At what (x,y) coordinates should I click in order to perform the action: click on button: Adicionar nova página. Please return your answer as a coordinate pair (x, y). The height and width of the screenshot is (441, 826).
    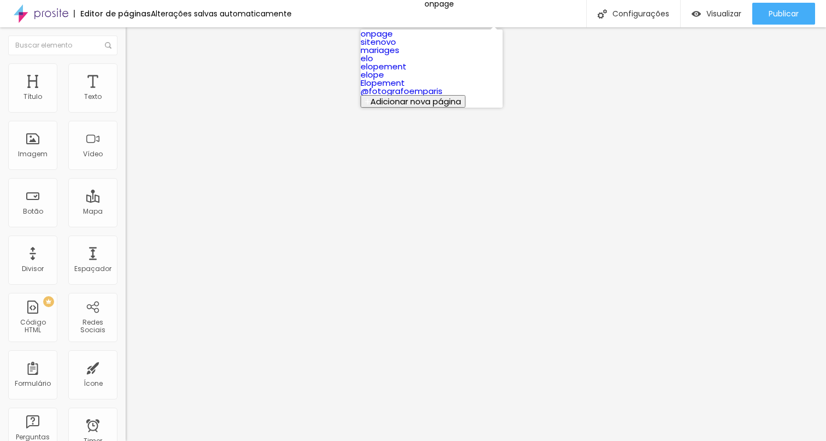
    Looking at the image, I should click on (413, 101).